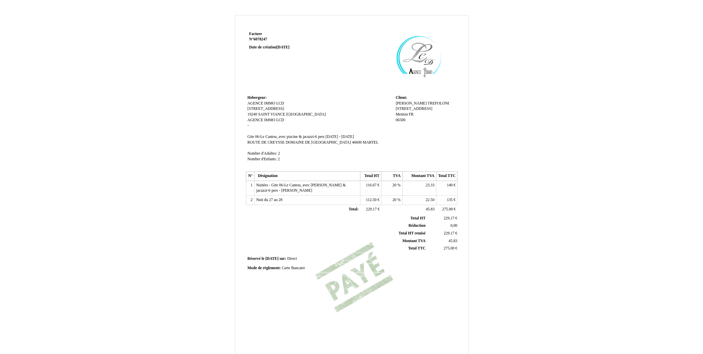 The image size is (703, 354). I want to click on th: Désignation, so click(307, 176).